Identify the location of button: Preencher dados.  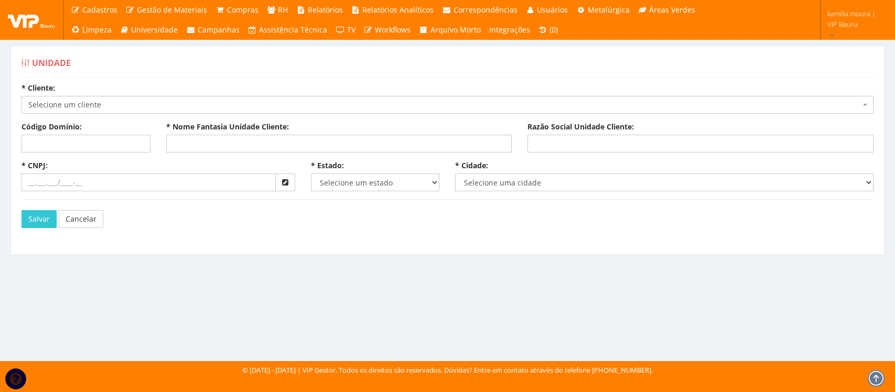
(285, 182).